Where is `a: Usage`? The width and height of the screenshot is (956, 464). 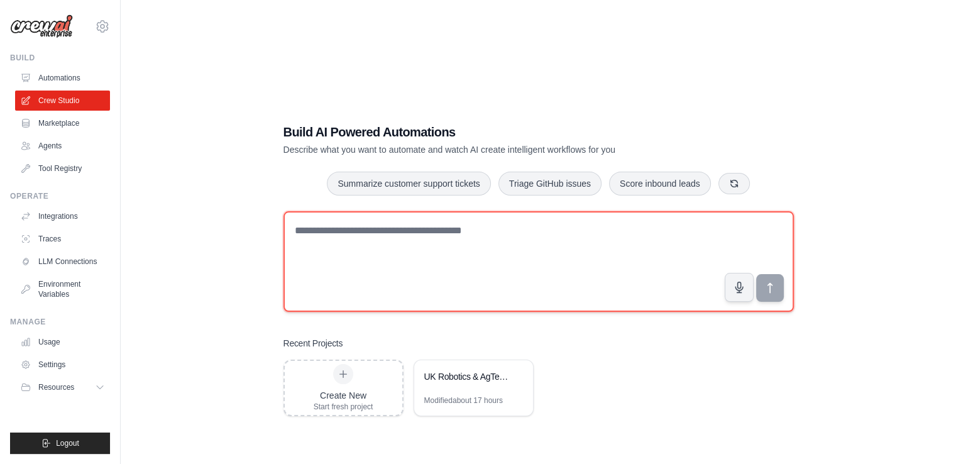 a: Usage is located at coordinates (62, 342).